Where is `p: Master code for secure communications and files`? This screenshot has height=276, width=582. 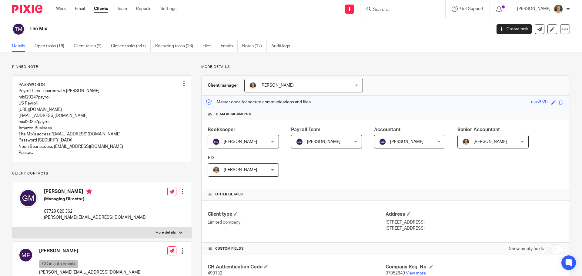
p: Master code for secure communications and files is located at coordinates (258, 102).